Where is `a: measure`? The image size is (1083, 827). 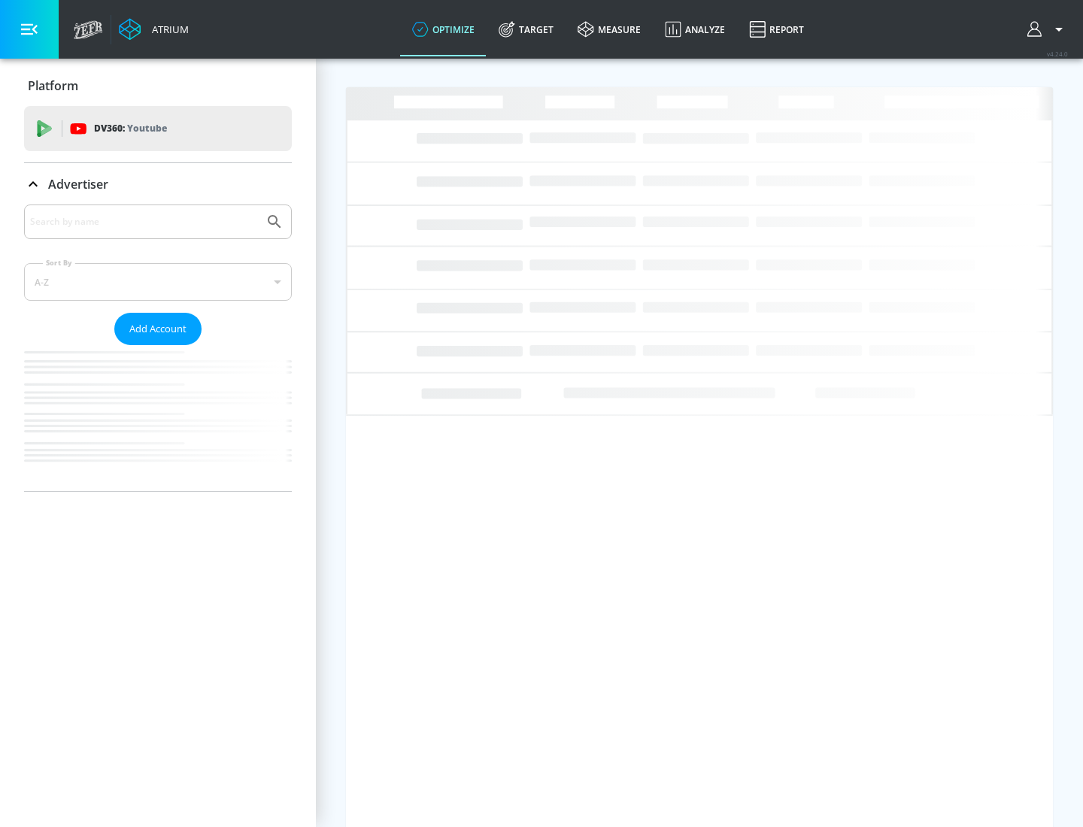
a: measure is located at coordinates (609, 29).